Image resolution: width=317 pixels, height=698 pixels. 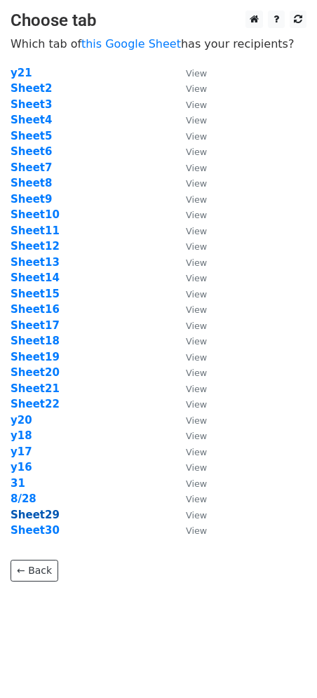 What do you see at coordinates (35, 389) in the screenshot?
I see `a: Sheet21` at bounding box center [35, 389].